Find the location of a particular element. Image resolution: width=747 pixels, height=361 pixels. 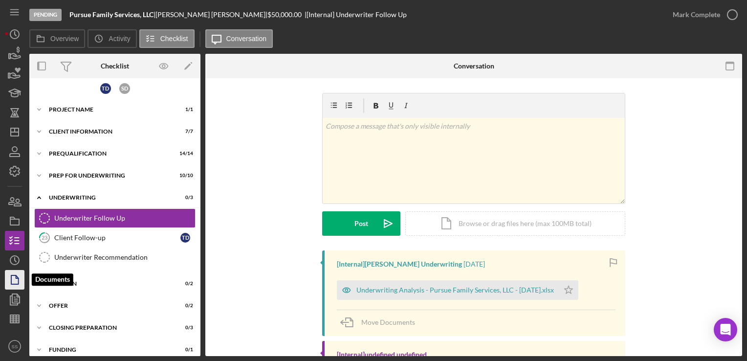

label: Activity is located at coordinates (119, 39).